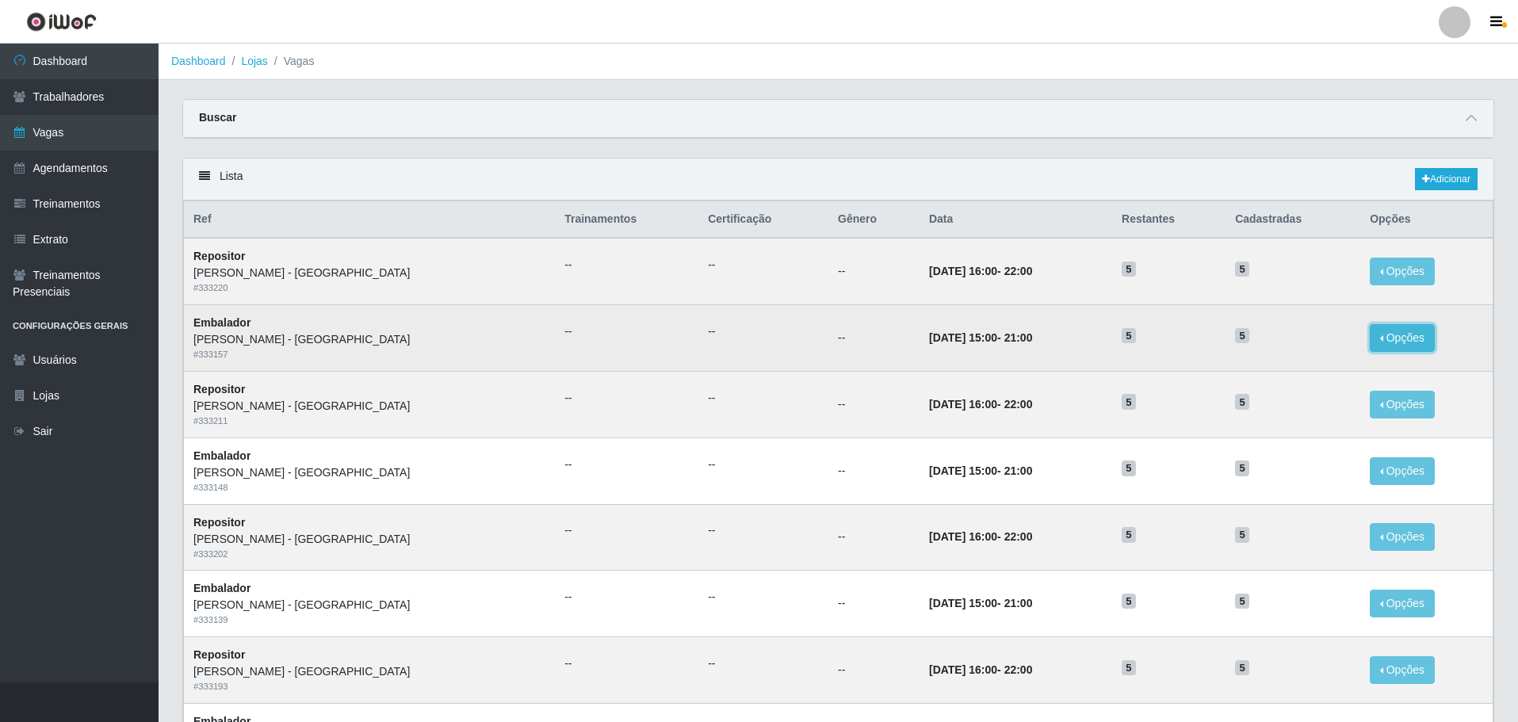  Describe the element at coordinates (763, 220) in the screenshot. I see `th: Certificação` at that location.